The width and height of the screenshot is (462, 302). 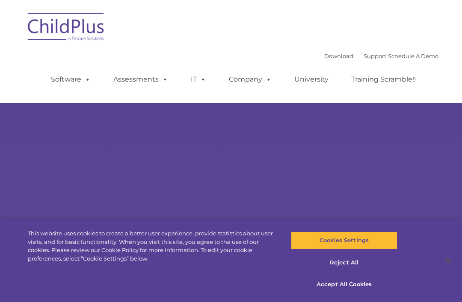 I want to click on button: Reject All, so click(x=344, y=263).